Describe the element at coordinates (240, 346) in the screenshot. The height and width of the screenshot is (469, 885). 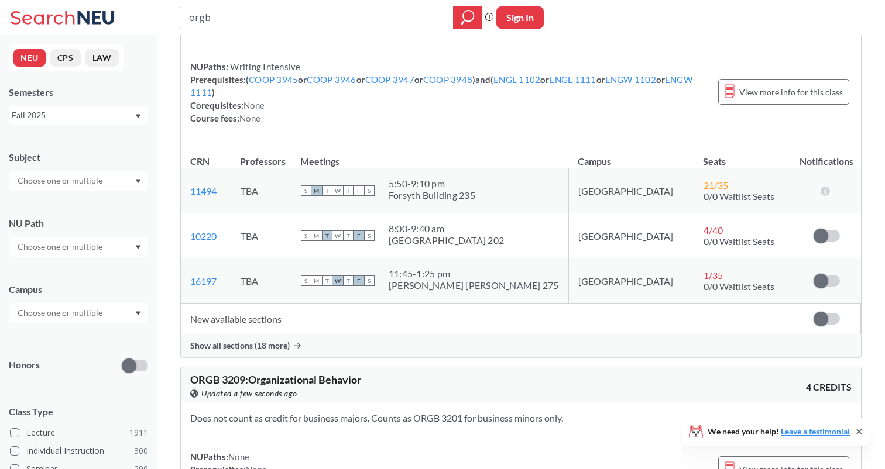
I see `span: Show all sections (18 more)` at that location.